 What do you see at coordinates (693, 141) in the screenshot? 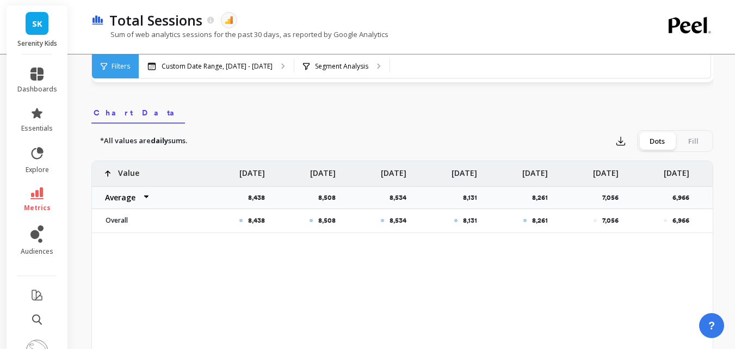
I see `div: Fill` at bounding box center [693, 141].